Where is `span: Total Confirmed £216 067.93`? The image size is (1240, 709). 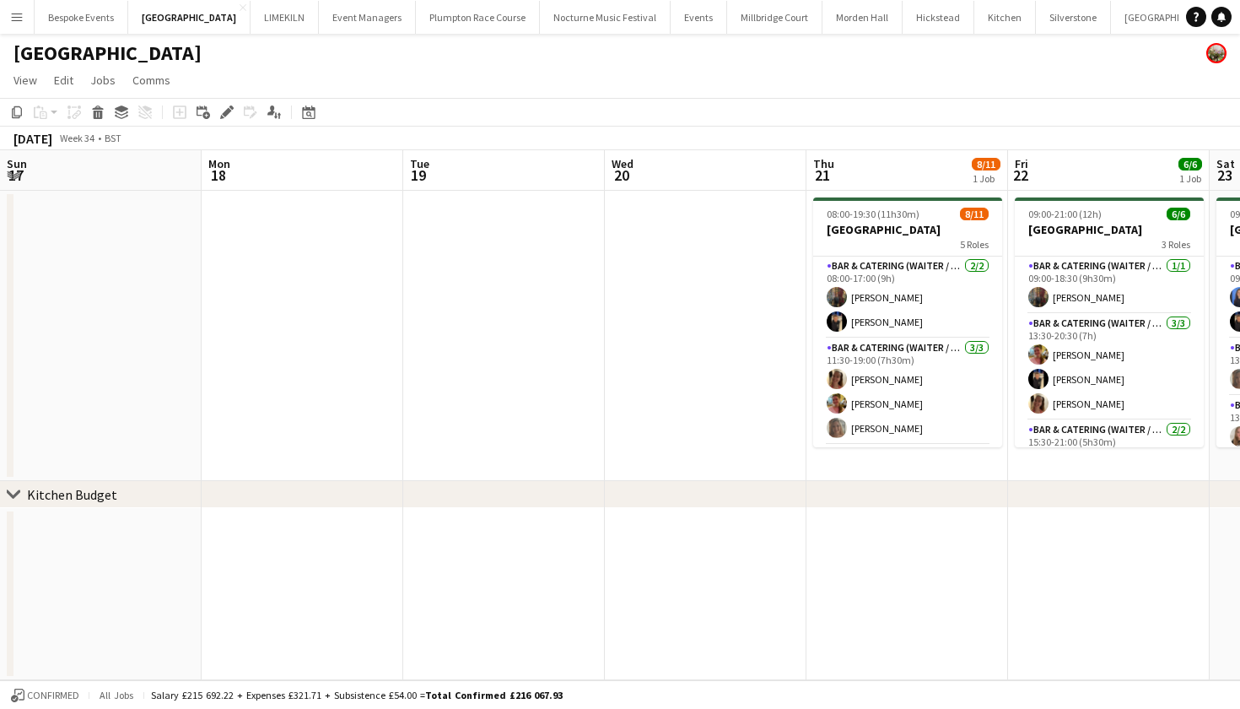
span: Total Confirmed £216 067.93 is located at coordinates (494, 694).